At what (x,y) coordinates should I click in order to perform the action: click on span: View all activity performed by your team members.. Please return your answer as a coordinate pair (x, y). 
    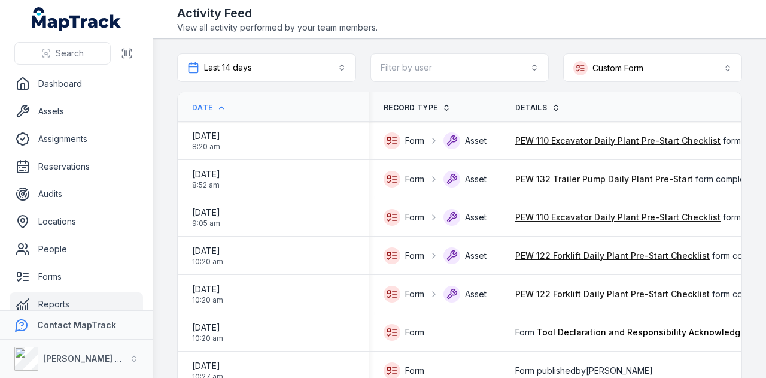
    Looking at the image, I should click on (277, 28).